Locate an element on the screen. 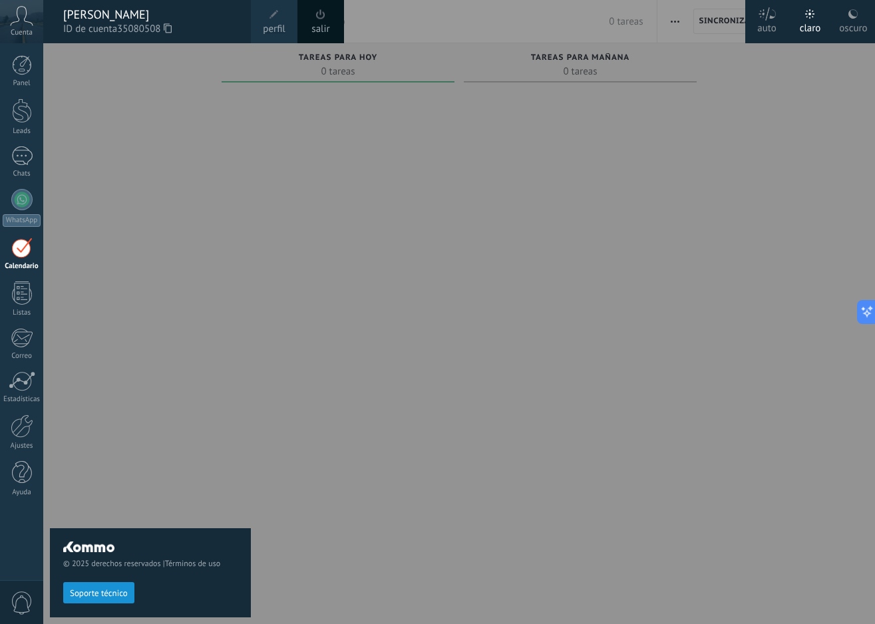 Image resolution: width=875 pixels, height=624 pixels. a: salir is located at coordinates (320, 29).